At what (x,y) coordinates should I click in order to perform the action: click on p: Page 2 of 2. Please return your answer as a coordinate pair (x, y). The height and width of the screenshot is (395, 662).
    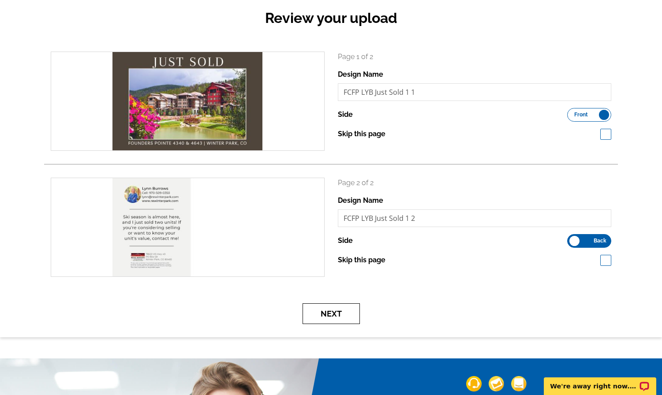
    Looking at the image, I should click on (475, 183).